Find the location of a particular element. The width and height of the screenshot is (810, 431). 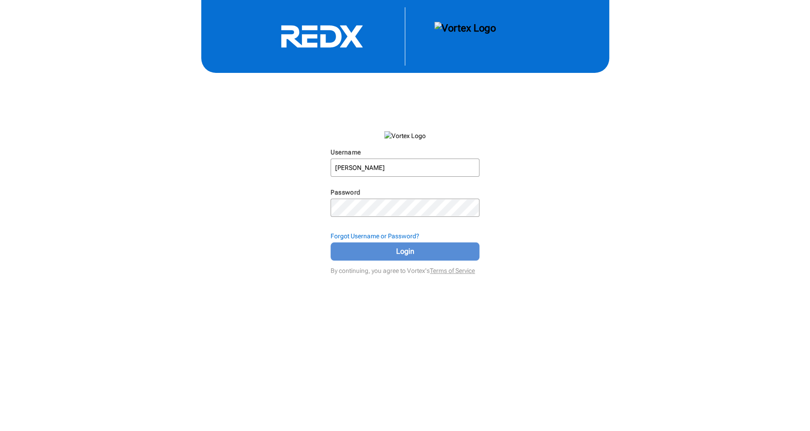

span: Login is located at coordinates (405, 251).